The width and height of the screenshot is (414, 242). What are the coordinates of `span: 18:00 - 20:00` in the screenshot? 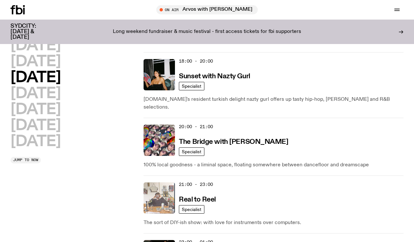 It's located at (196, 61).